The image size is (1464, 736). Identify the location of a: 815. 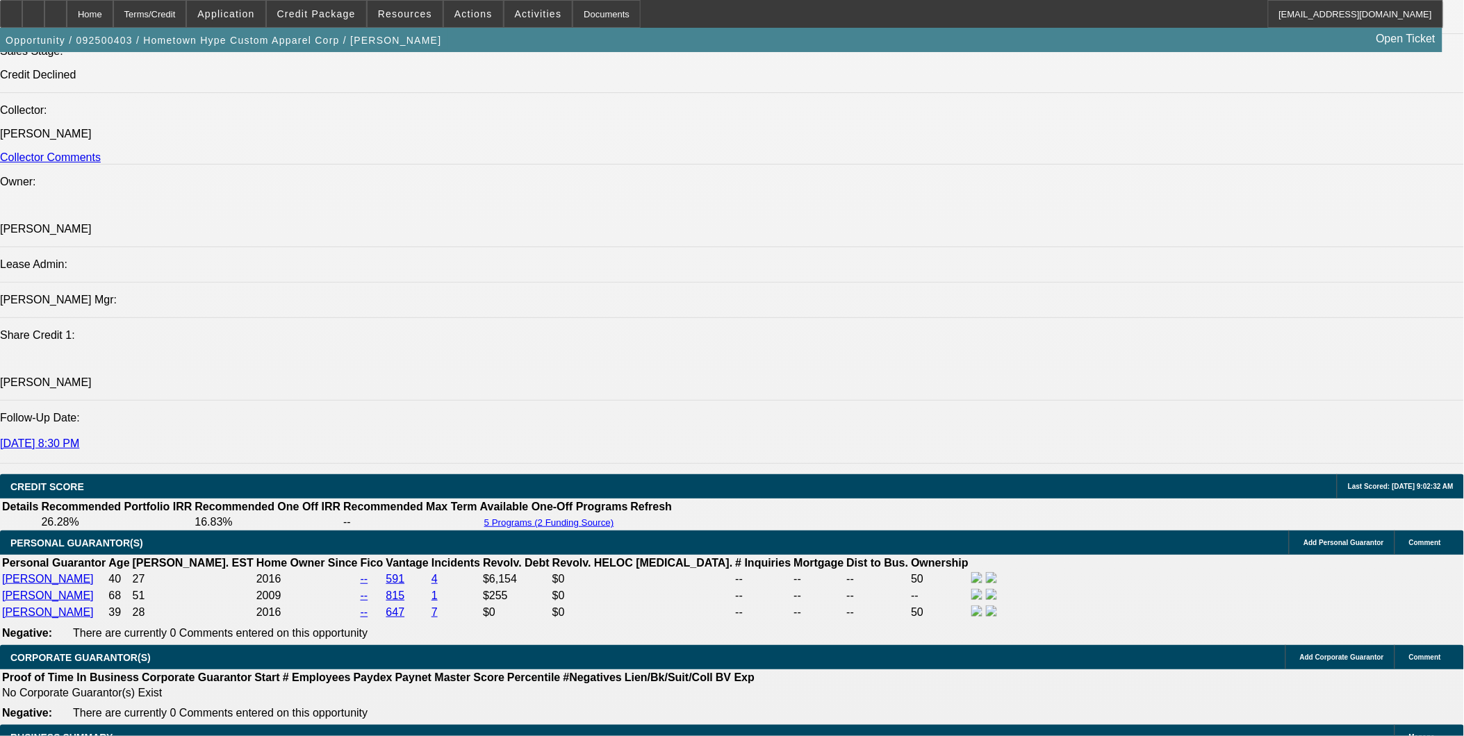
(395, 595).